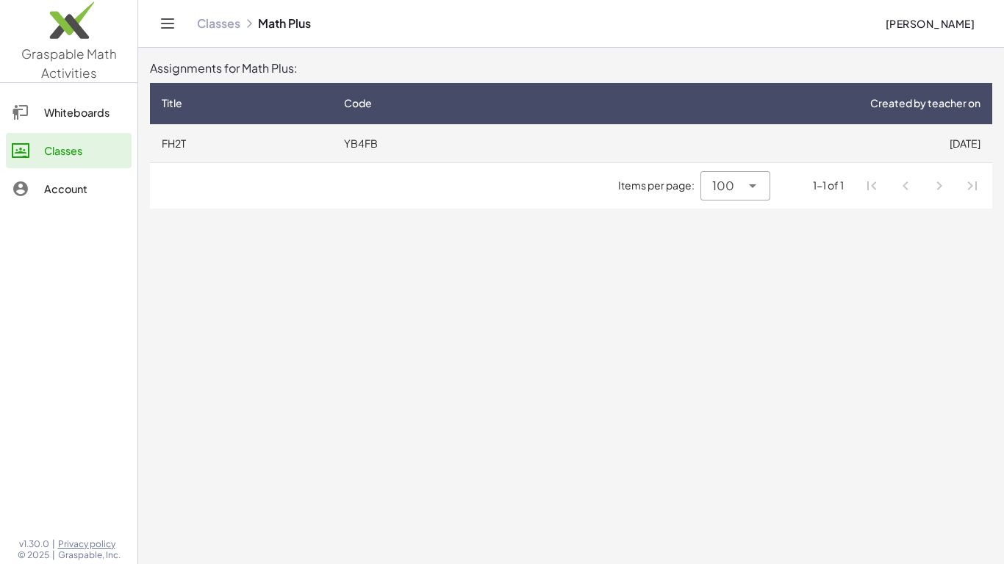 The height and width of the screenshot is (564, 1004). I want to click on div: Classes, so click(85, 151).